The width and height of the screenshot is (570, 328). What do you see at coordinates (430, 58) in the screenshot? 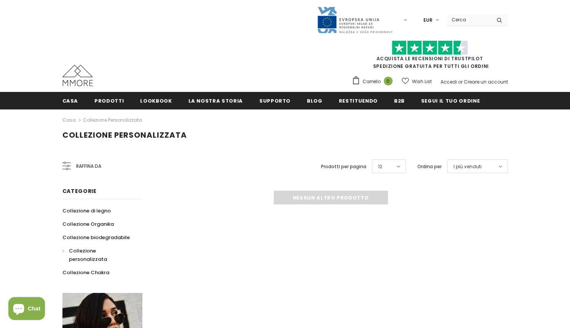
I see `a: Acquista le recensioni di TrustPilot` at bounding box center [430, 58].